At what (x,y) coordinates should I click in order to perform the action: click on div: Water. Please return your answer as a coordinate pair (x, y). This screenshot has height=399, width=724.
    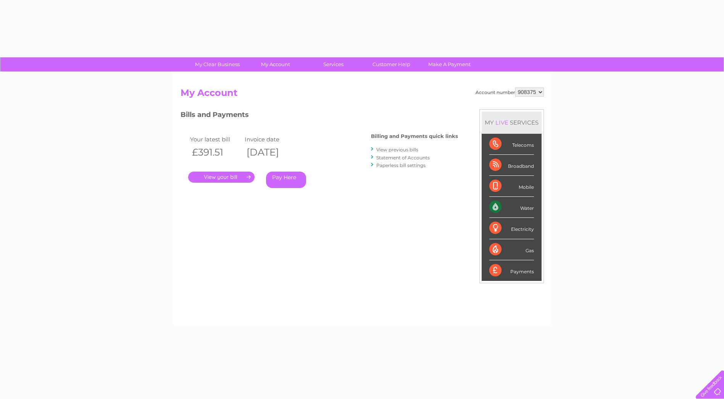
    Looking at the image, I should click on (512, 207).